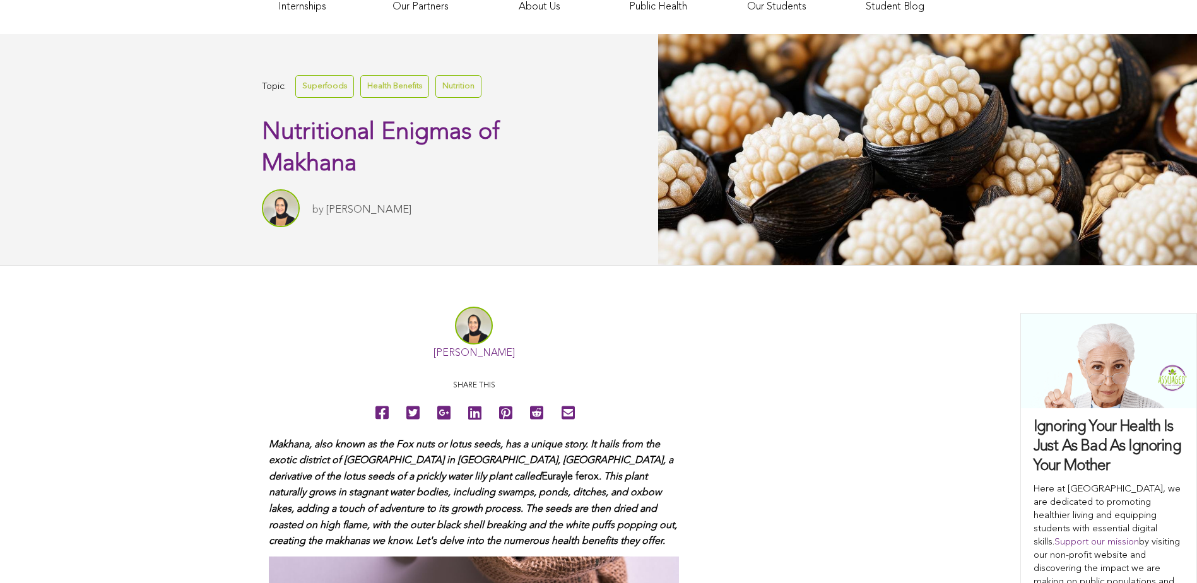 This screenshot has height=583, width=1197. What do you see at coordinates (458, 86) in the screenshot?
I see `a: Nutrition` at bounding box center [458, 86].